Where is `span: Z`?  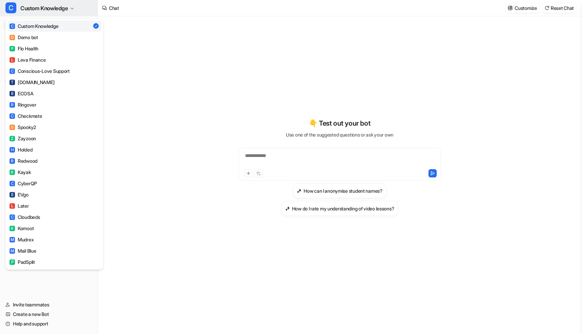
span: Z is located at coordinates (12, 138).